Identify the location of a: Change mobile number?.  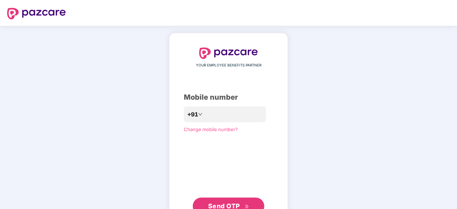
(211, 129).